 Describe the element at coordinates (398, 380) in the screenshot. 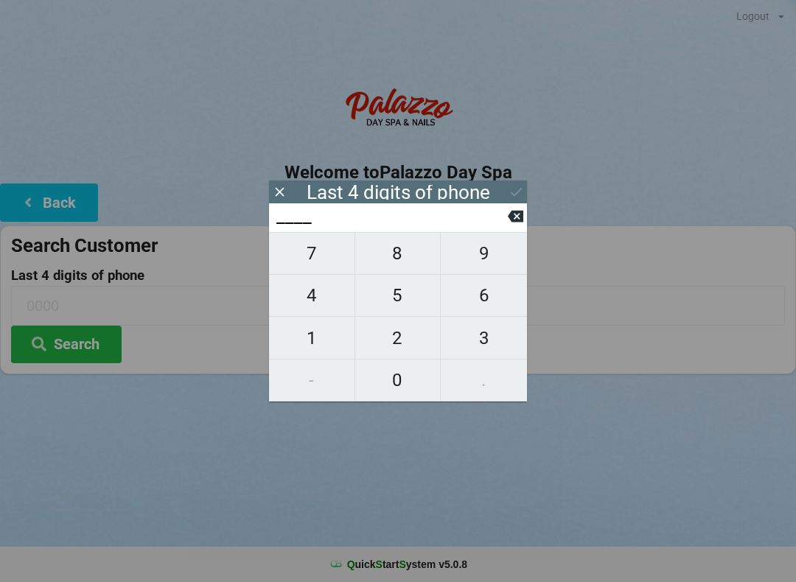

I see `button: 0` at that location.